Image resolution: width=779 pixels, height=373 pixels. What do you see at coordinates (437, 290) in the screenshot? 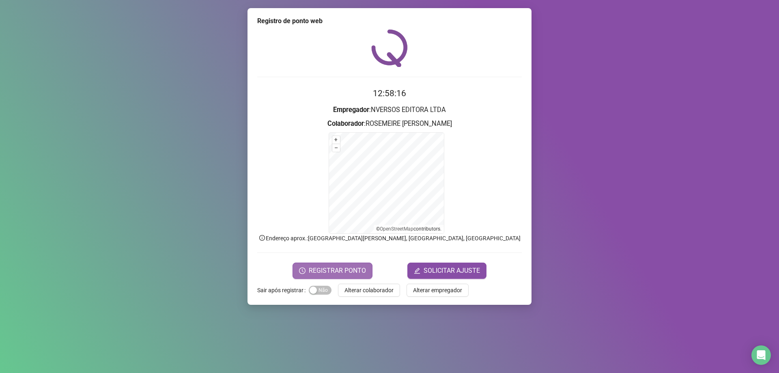
I see `span: Alterar empregador` at bounding box center [437, 290].